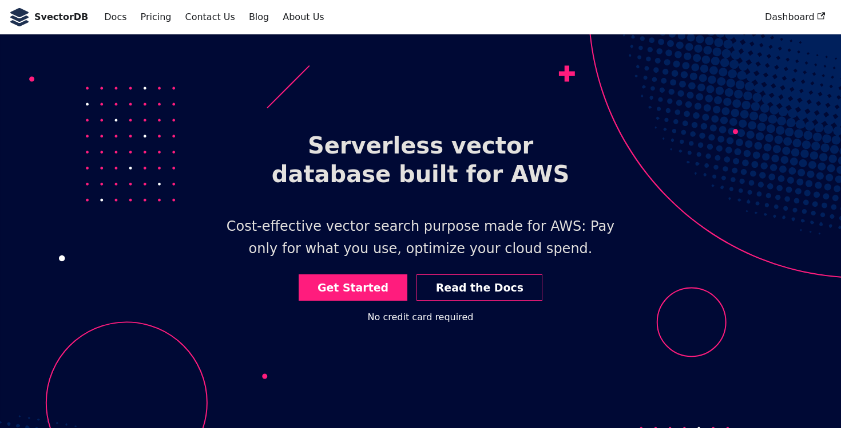 The image size is (841, 437). What do you see at coordinates (303, 17) in the screenshot?
I see `a: About Us` at bounding box center [303, 17].